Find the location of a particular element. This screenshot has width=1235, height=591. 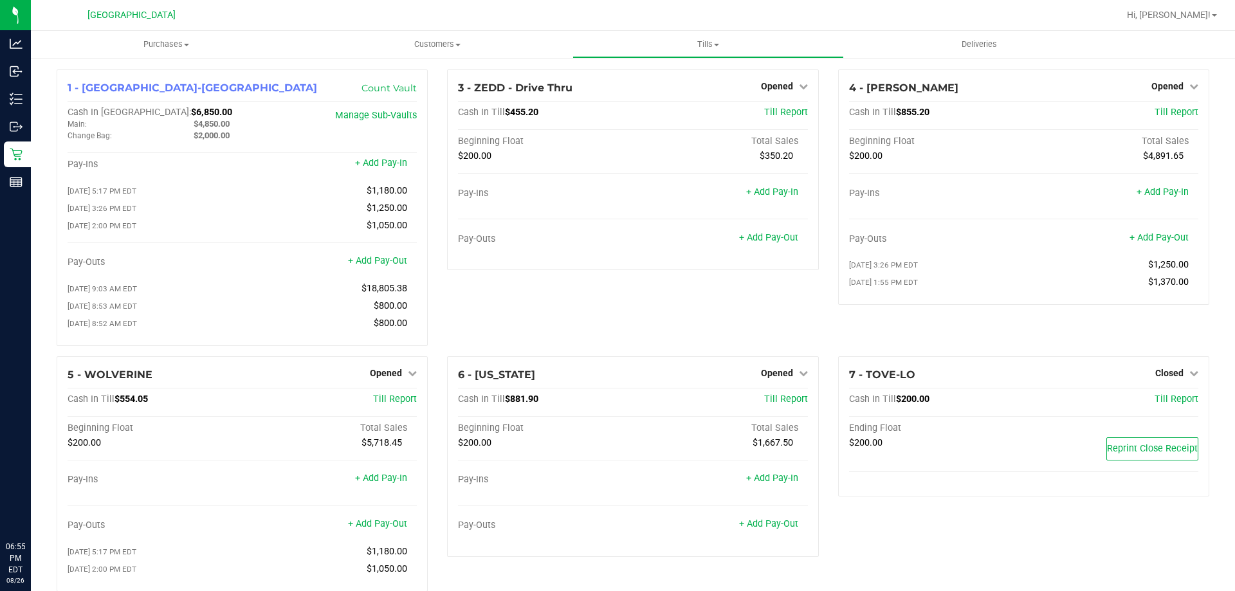

span: $455.20 is located at coordinates (522, 112).